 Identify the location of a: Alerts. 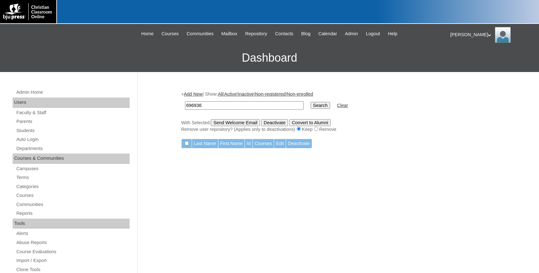
(73, 234).